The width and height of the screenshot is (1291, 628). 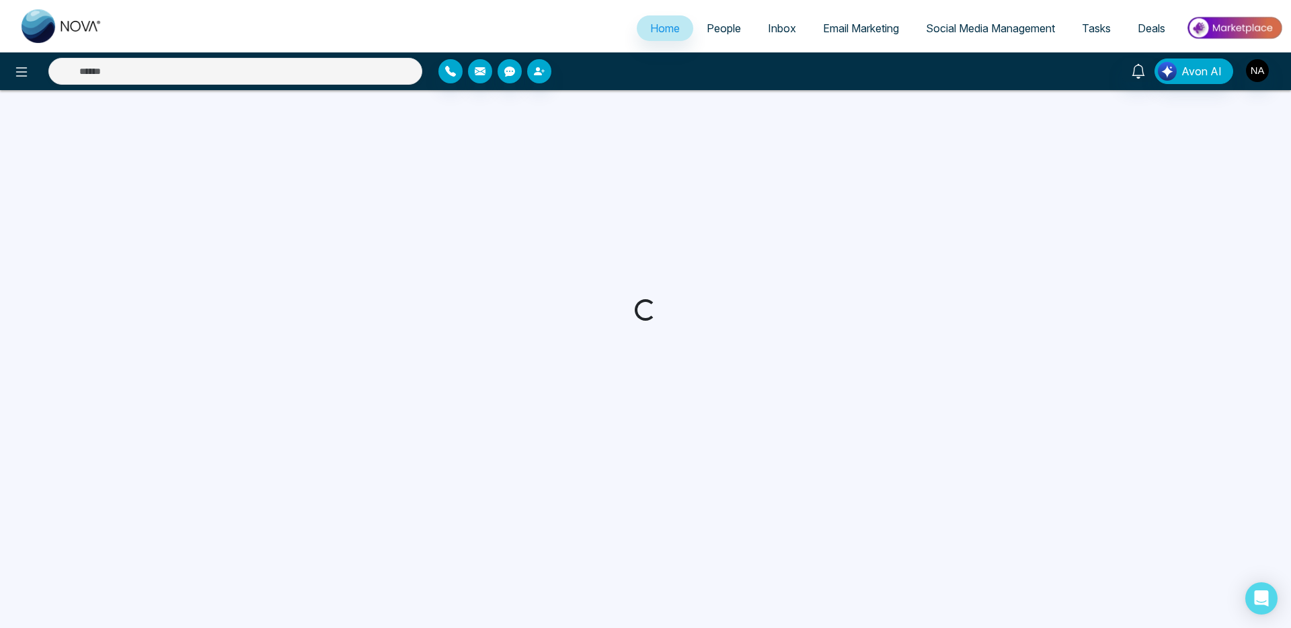 What do you see at coordinates (1151, 28) in the screenshot?
I see `span: Deals` at bounding box center [1151, 28].